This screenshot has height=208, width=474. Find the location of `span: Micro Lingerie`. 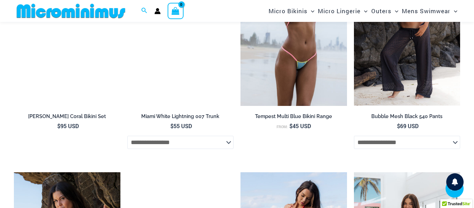

span: Micro Lingerie is located at coordinates (339, 11).